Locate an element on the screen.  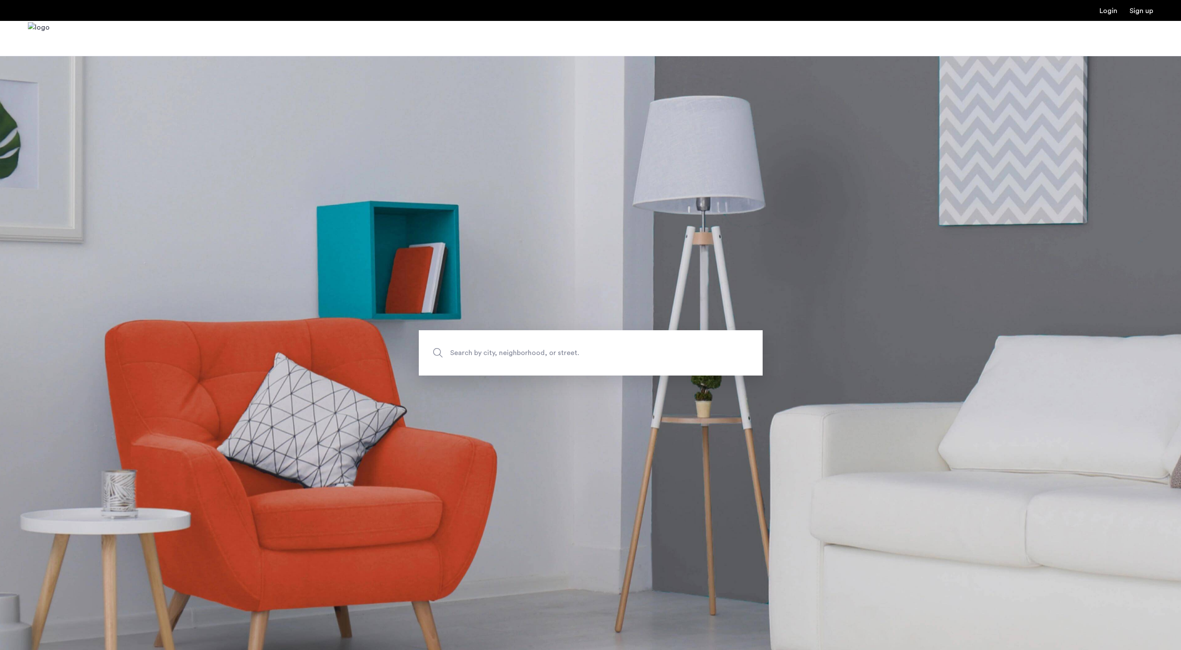
span: Search by city, neighborhood, or street. is located at coordinates (570, 353).